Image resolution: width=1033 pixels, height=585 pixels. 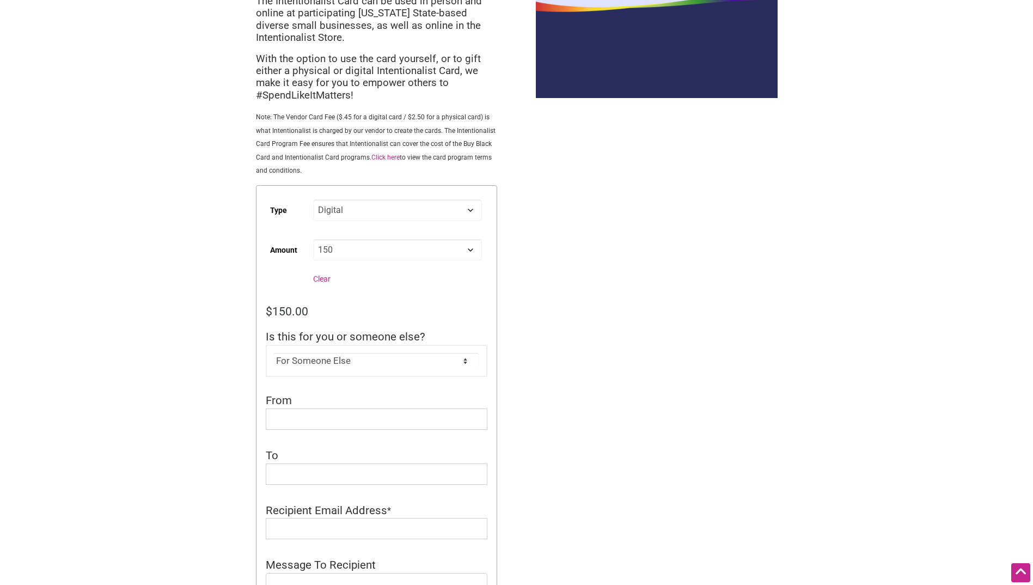 I want to click on span: Message To Recipient, so click(x=321, y=565).